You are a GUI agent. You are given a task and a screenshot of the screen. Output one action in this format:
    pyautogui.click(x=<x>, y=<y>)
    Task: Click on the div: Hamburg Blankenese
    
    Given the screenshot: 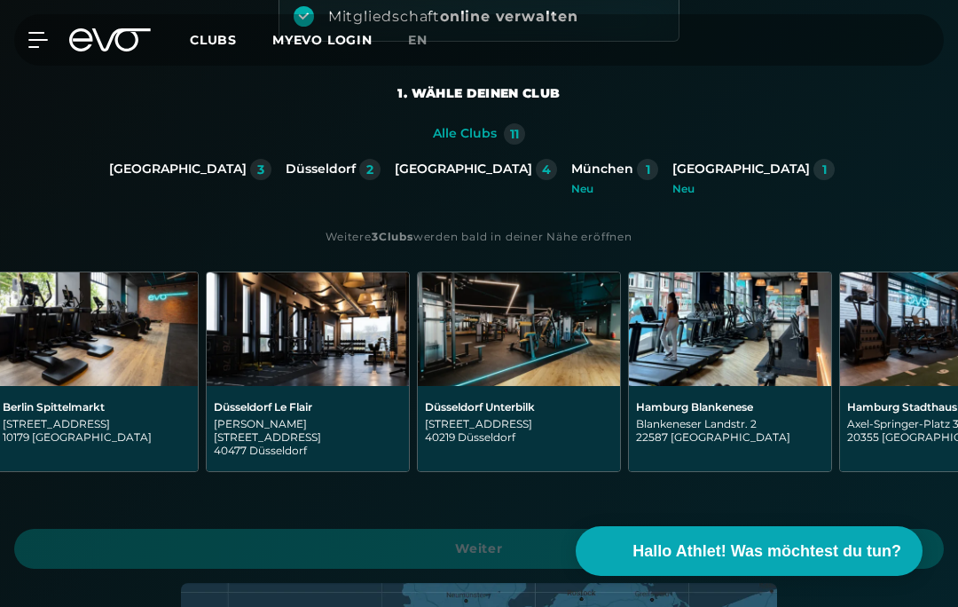 What is the action you would take?
    pyautogui.click(x=730, y=406)
    